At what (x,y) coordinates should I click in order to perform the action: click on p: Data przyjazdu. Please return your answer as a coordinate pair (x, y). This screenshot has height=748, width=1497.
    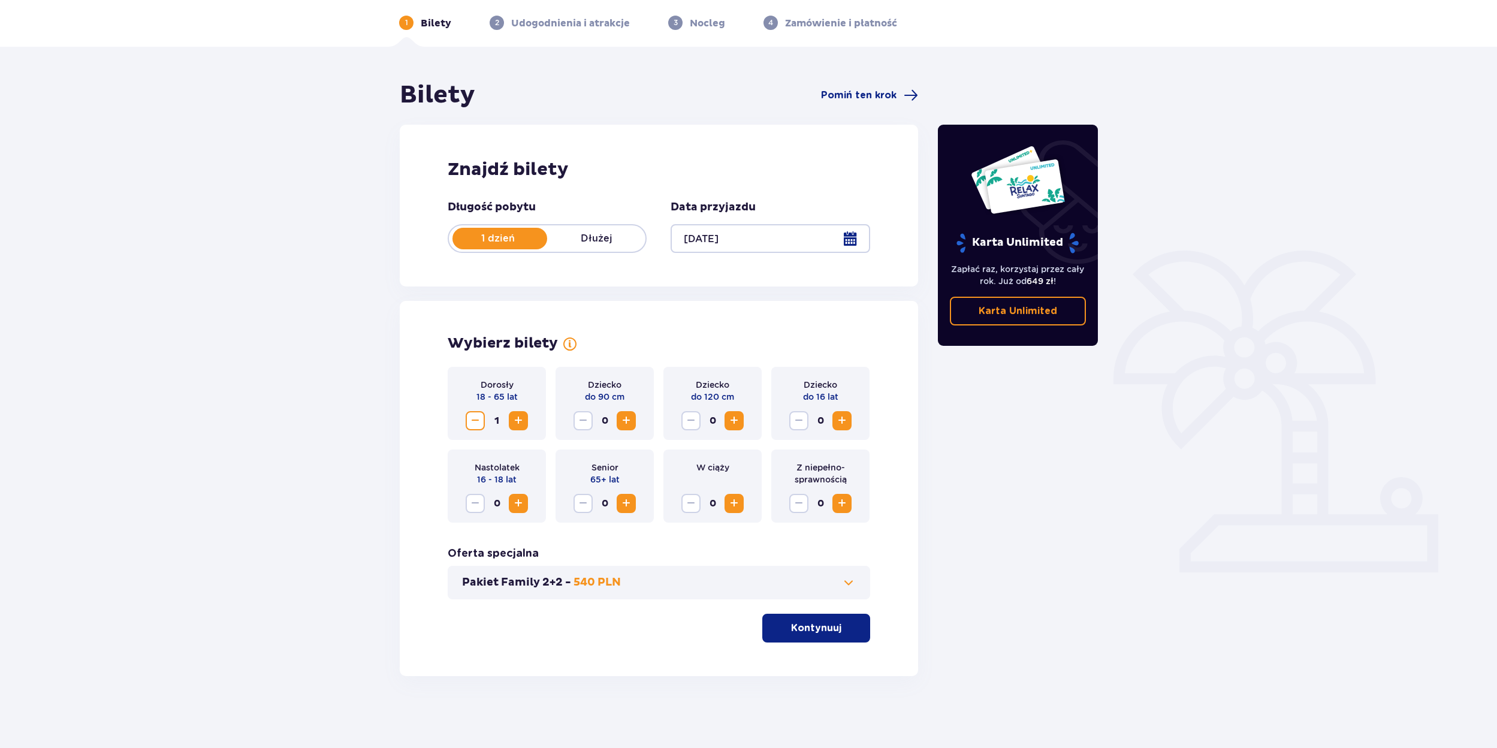
    Looking at the image, I should click on (713, 207).